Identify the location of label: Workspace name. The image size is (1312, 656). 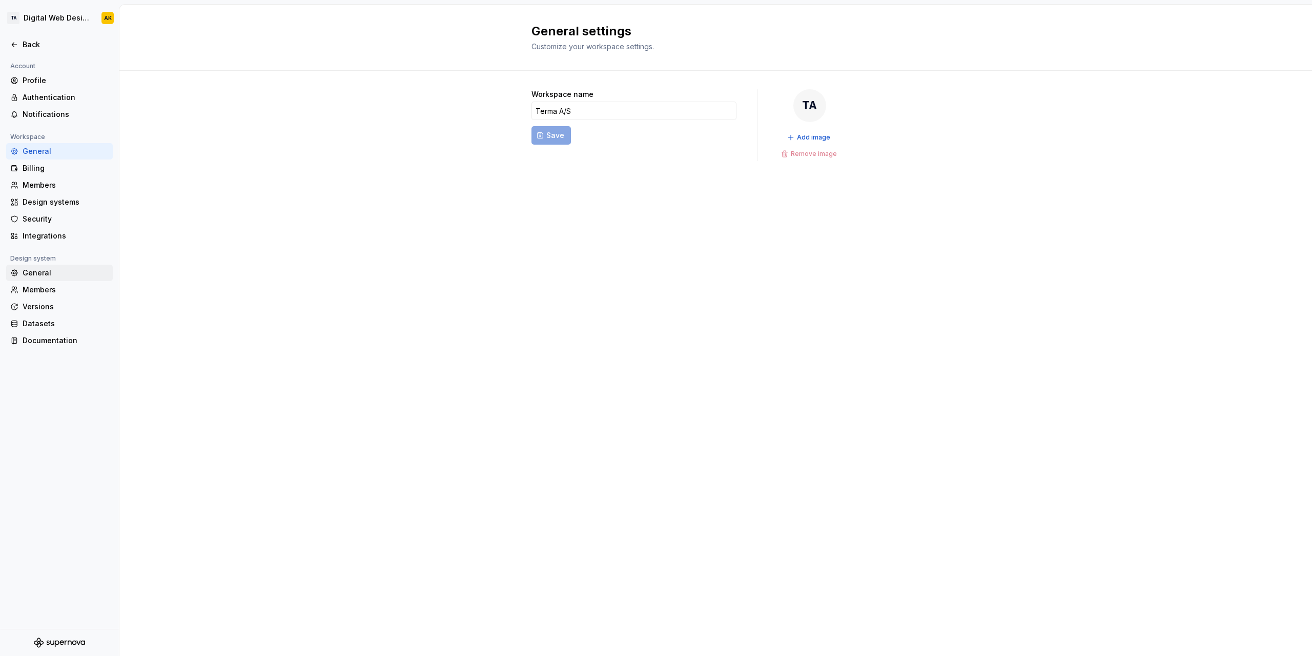
(562, 94).